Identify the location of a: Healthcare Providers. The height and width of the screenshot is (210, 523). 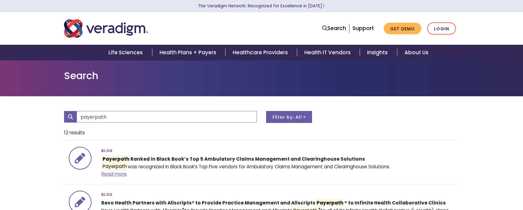
(261, 52).